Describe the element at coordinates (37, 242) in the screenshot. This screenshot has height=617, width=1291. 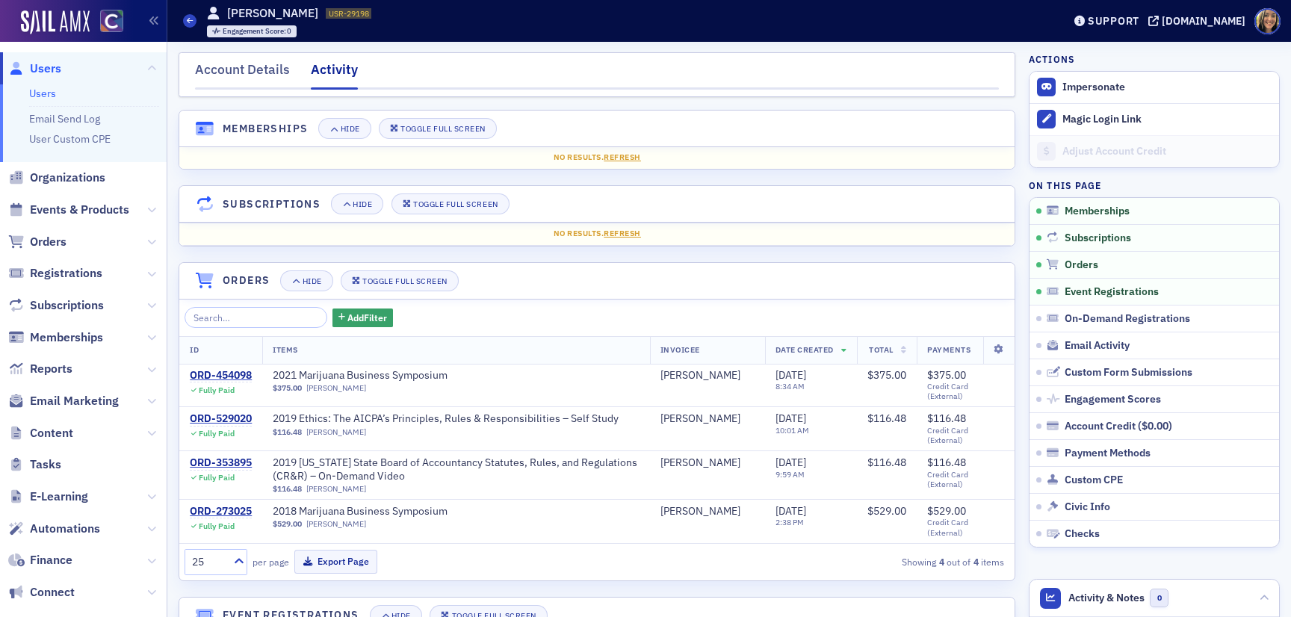
I see `a: Orders` at that location.